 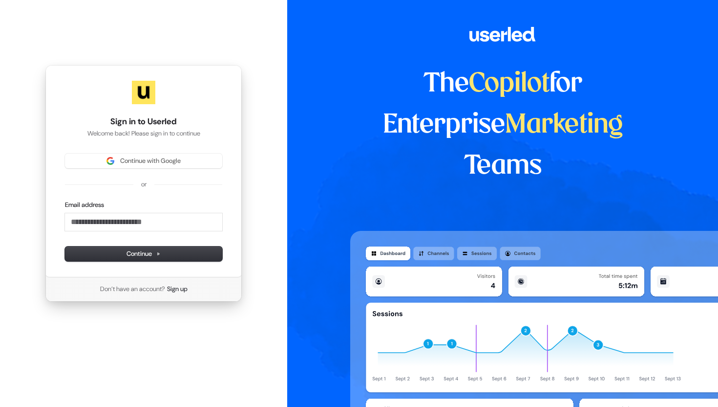 What do you see at coordinates (503, 125) in the screenshot?
I see `h1: The for Enterprise Teams` at bounding box center [503, 125].